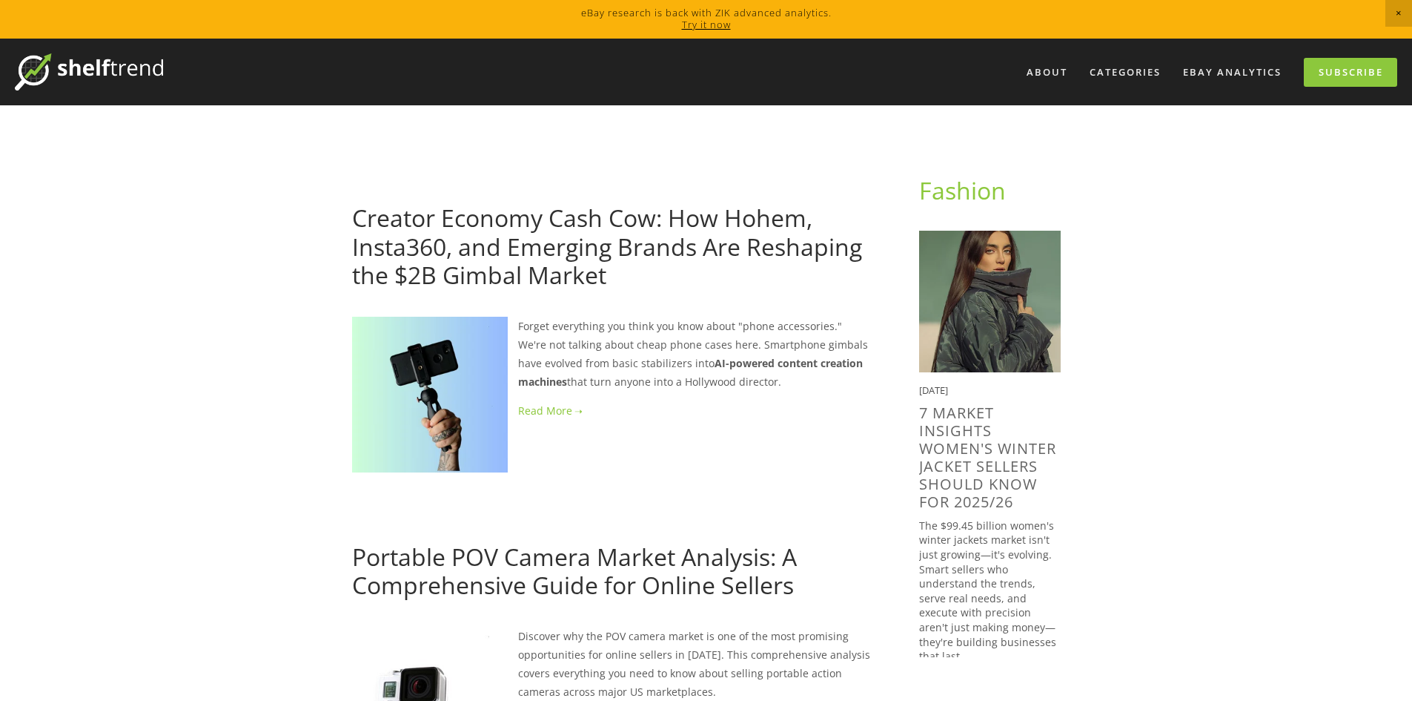 This screenshot has height=701, width=1412. I want to click on p: The $99.45 billion women's winter jackets market isn't just growing—it's evolving. Smart sellers ..., so click(990, 591).